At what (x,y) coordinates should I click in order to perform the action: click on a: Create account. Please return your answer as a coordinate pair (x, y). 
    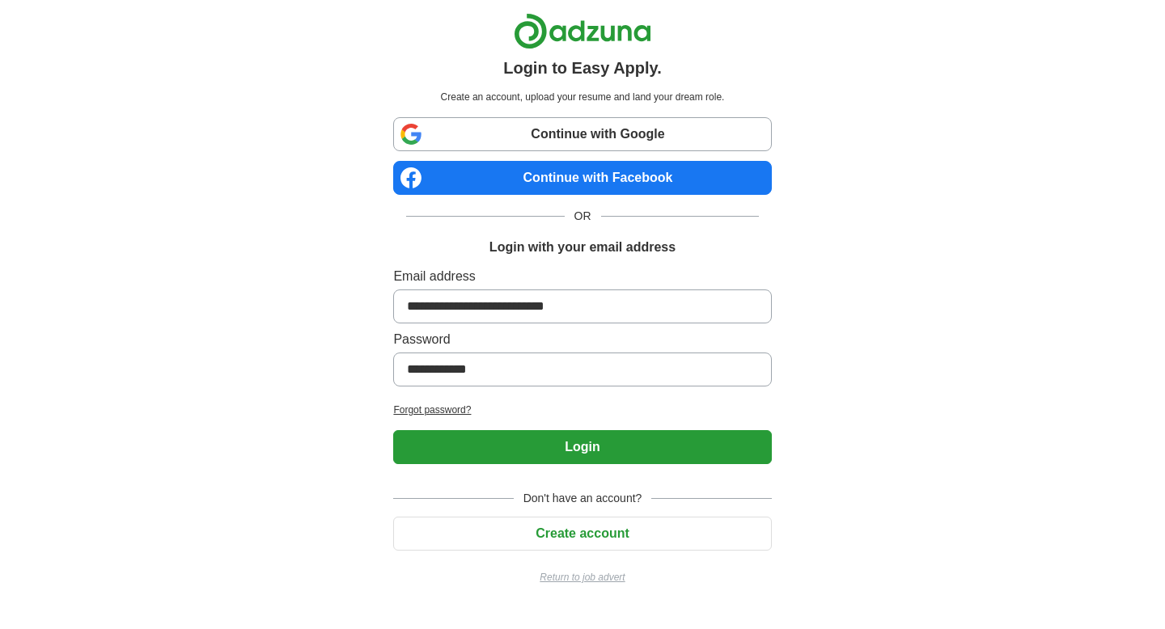
    Looking at the image, I should click on (582, 533).